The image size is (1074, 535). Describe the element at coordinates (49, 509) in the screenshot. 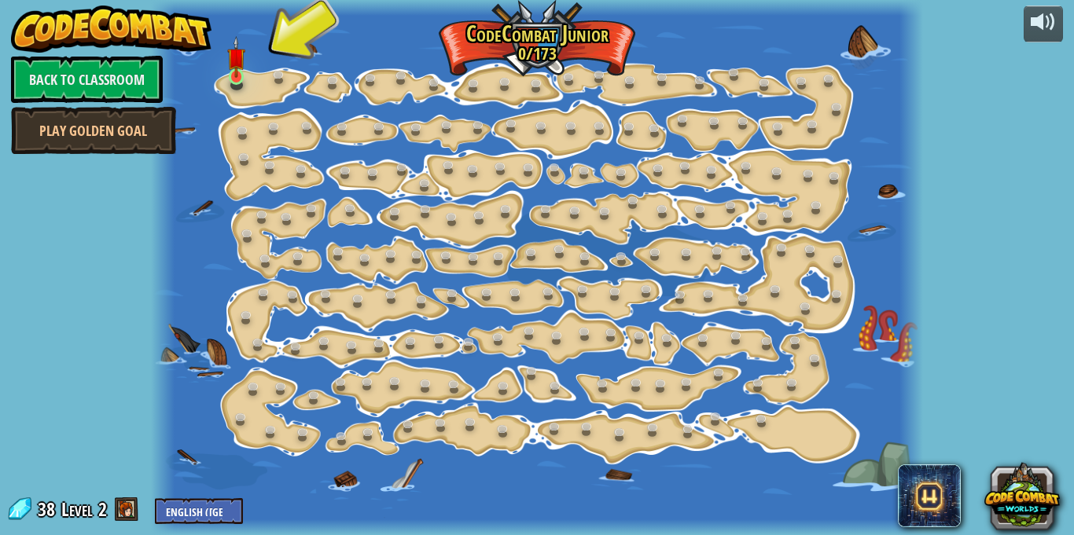

I see `span: 38` at that location.